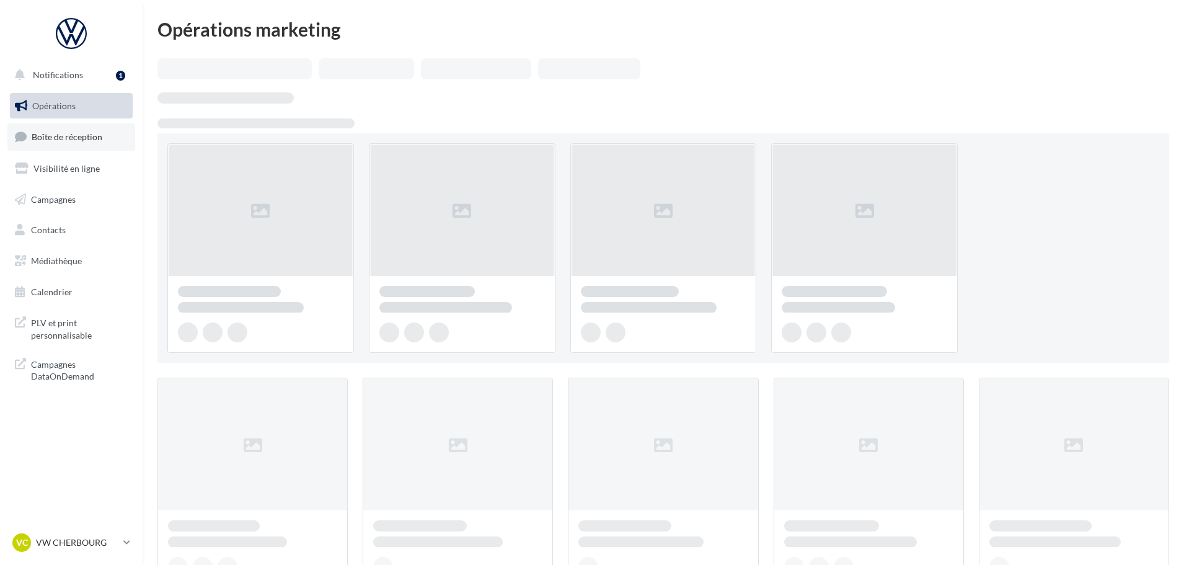  I want to click on span: Boîte de réception, so click(67, 136).